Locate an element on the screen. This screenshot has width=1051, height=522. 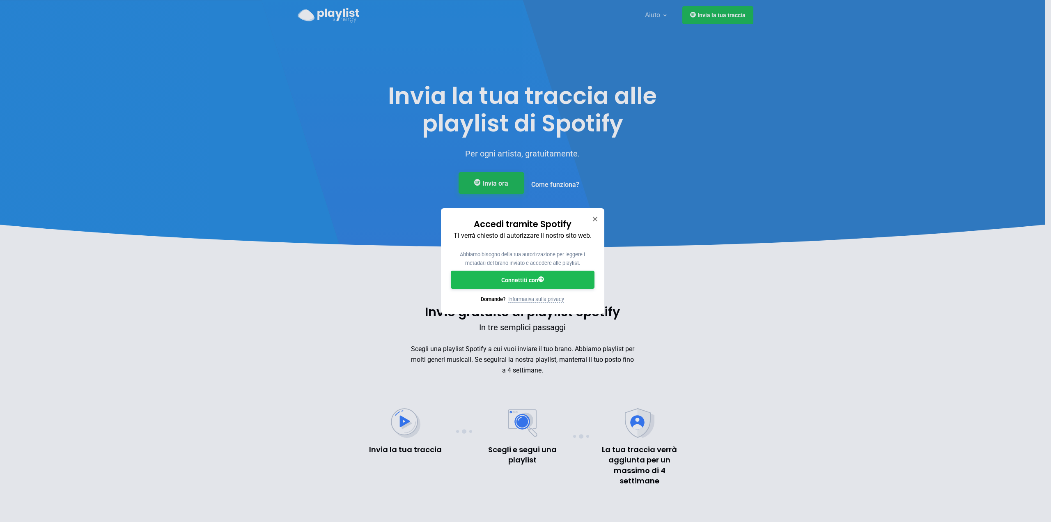
button: Vicino is located at coordinates (595, 219).